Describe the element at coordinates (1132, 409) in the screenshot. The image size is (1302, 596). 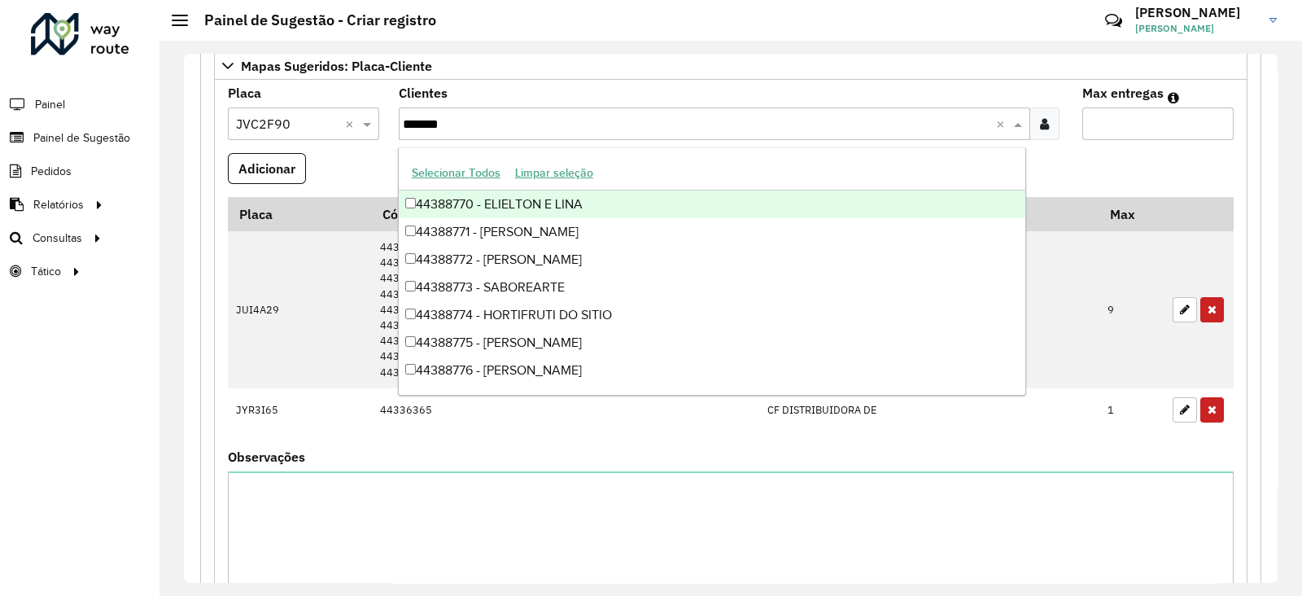
I see `td: 1` at that location.